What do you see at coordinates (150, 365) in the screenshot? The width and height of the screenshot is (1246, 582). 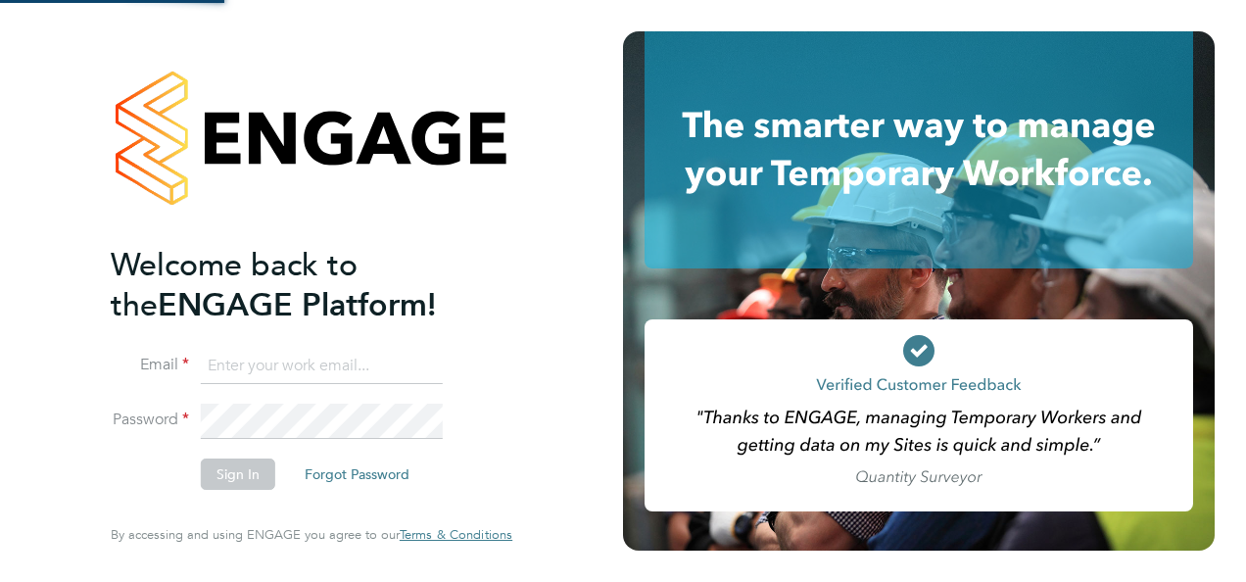 I see `label: Email` at bounding box center [150, 365].